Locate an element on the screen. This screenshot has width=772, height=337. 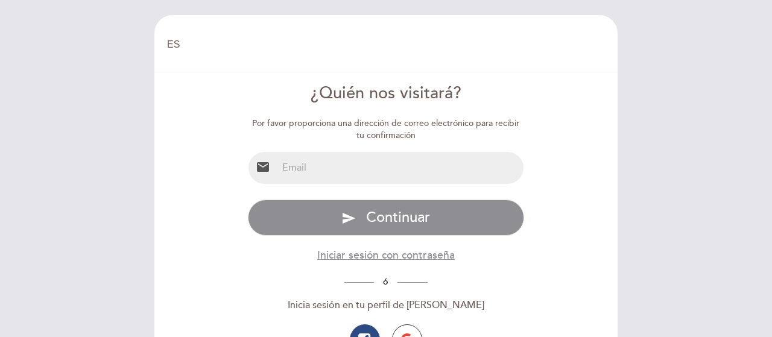
button: Iniciar sesión con contraseña is located at coordinates (386, 255).